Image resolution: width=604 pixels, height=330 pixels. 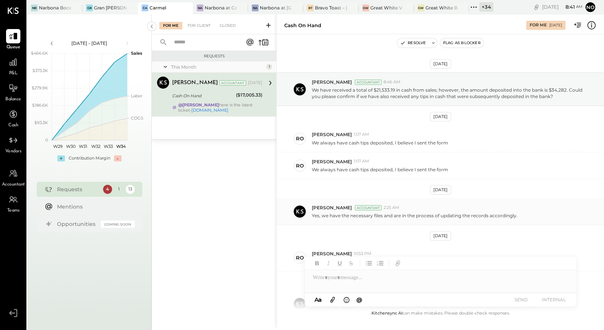 What do you see at coordinates (199, 26) in the screenshot?
I see `div: For Client` at bounding box center [199, 26].